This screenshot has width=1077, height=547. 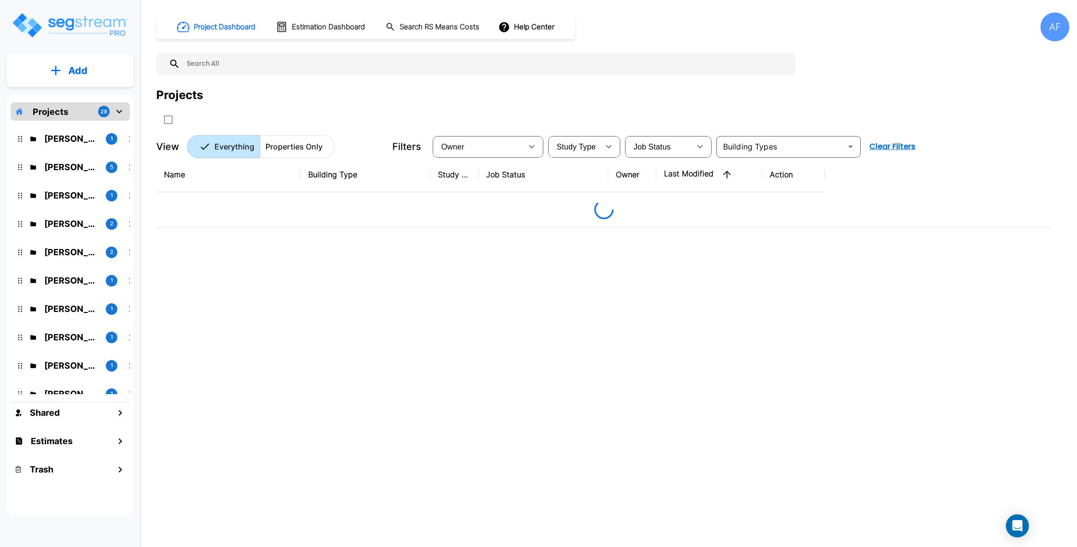 I want to click on h1: Estimates, so click(x=51, y=441).